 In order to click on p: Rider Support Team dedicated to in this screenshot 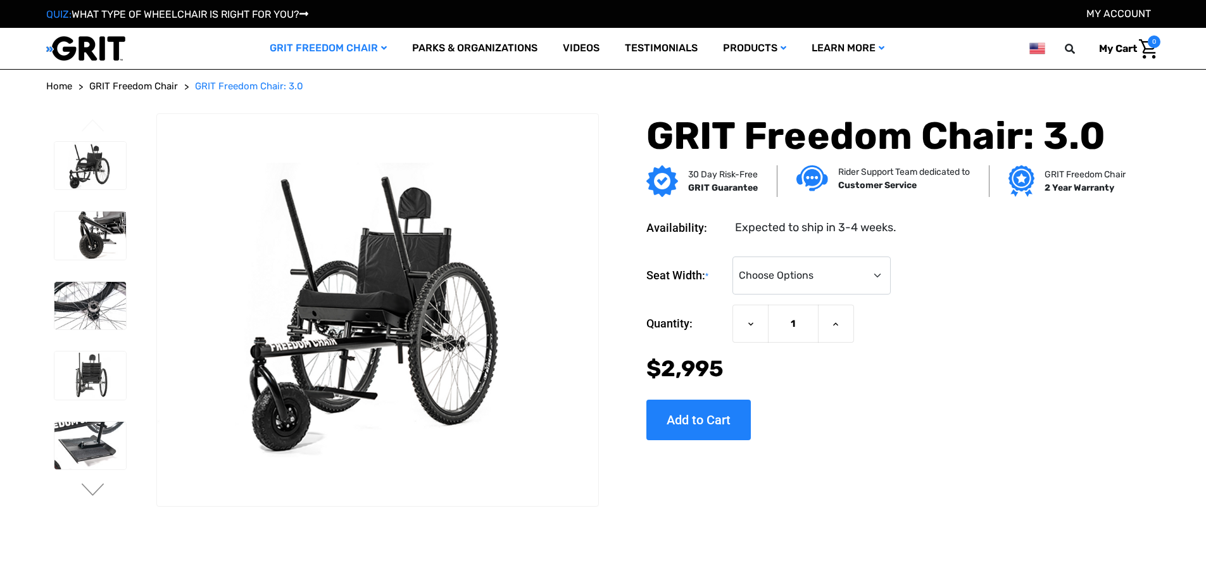, I will do `click(904, 172)`.